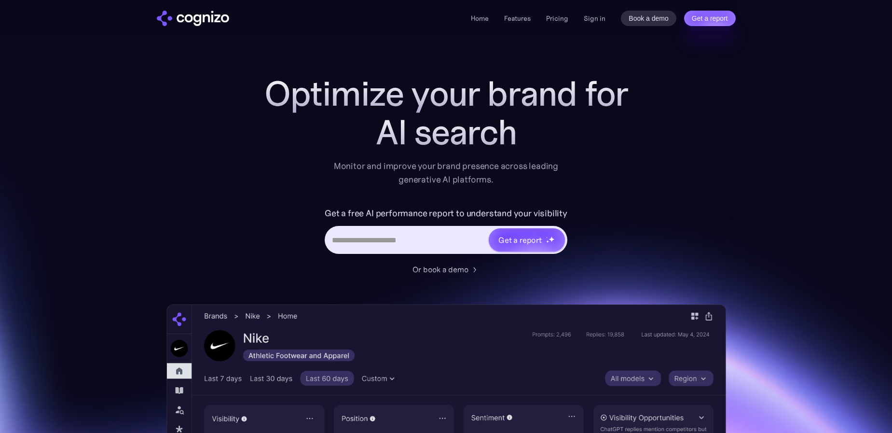 This screenshot has width=892, height=433. What do you see at coordinates (446, 269) in the screenshot?
I see `a: Or book a demo` at bounding box center [446, 269].